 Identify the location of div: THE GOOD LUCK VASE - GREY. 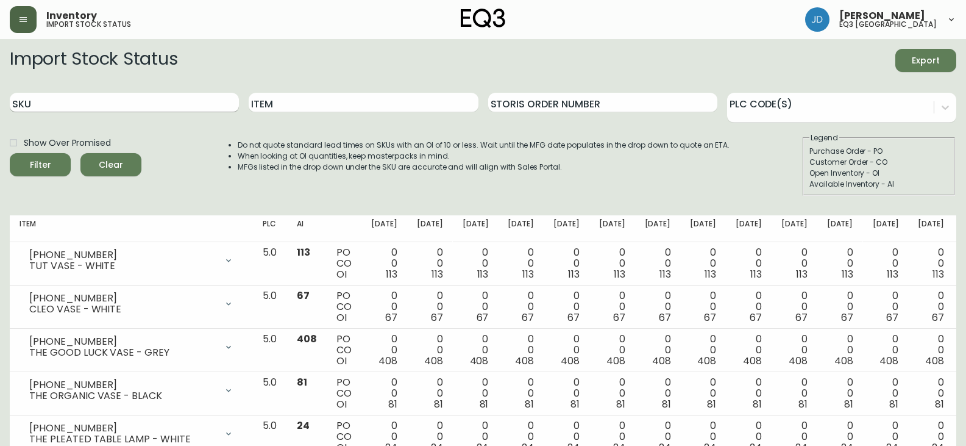
(123, 352).